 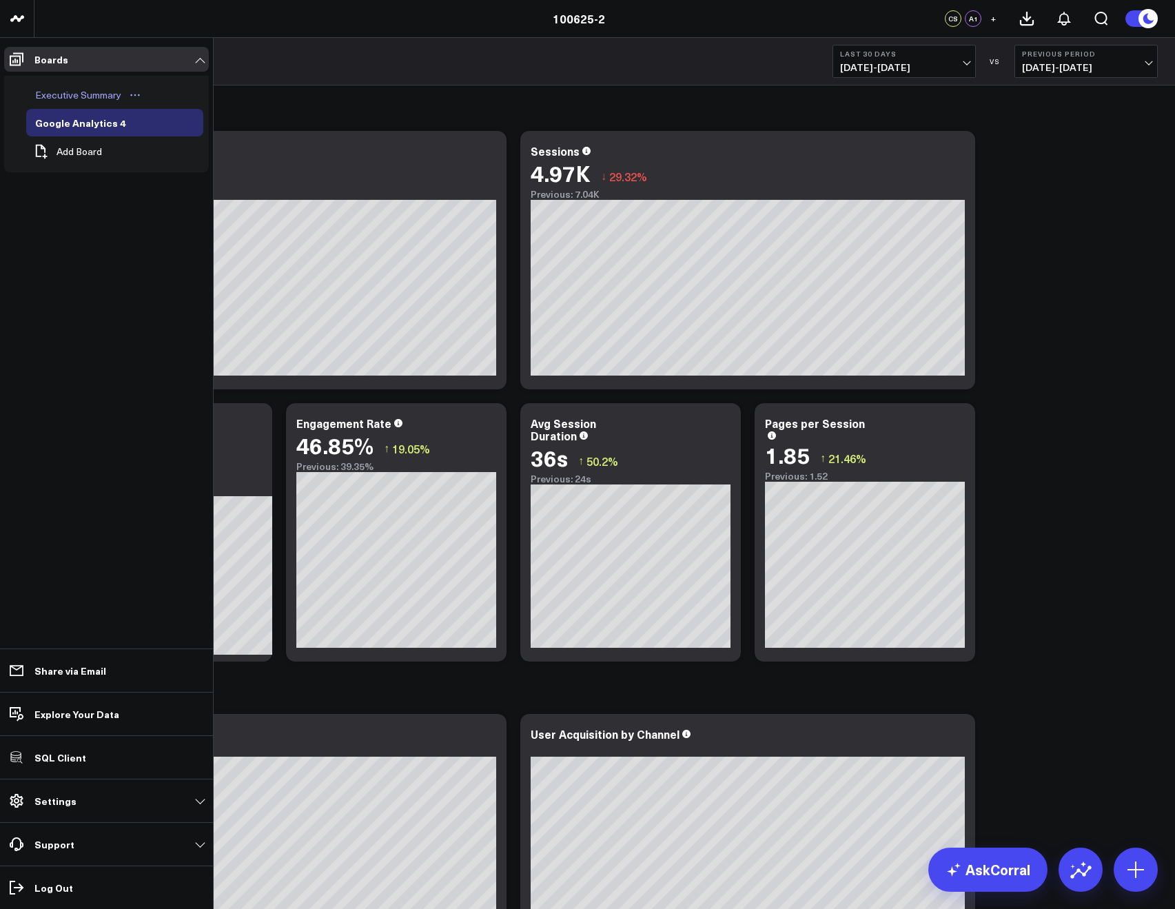 I want to click on b: Previous Period, so click(x=1086, y=54).